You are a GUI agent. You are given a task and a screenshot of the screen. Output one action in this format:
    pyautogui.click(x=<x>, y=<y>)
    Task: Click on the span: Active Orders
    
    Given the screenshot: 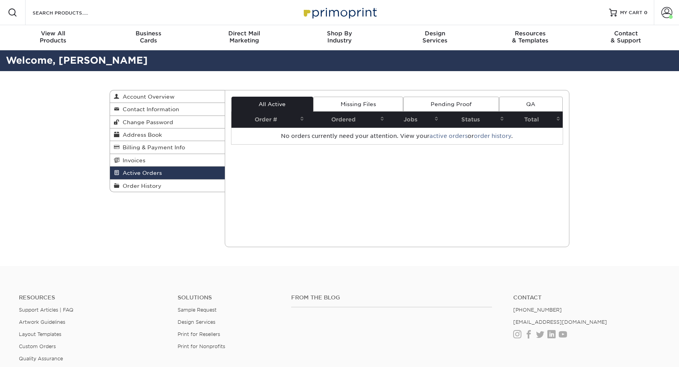 What is the action you would take?
    pyautogui.click(x=141, y=173)
    